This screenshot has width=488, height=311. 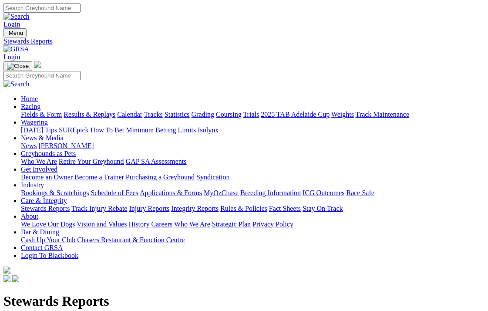 I want to click on a: Strategic Plan, so click(x=231, y=224).